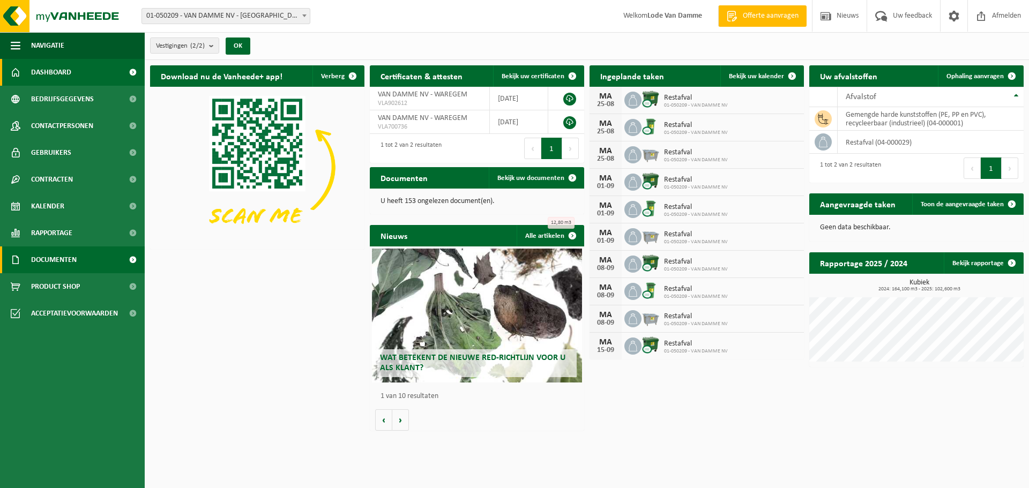  I want to click on td: gemengde harde kunststoffen (PE, PP en PVC), recycleerbaar (industrieel) (04-000001), so click(931, 119).